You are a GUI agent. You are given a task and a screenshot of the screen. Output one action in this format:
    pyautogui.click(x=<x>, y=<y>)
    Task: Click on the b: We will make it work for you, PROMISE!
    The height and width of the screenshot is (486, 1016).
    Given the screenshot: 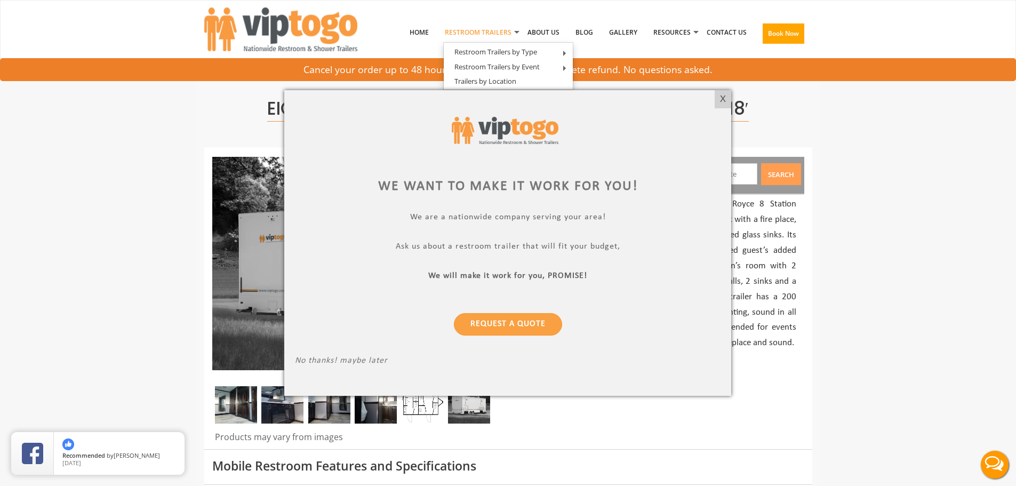 What is the action you would take?
    pyautogui.click(x=508, y=276)
    